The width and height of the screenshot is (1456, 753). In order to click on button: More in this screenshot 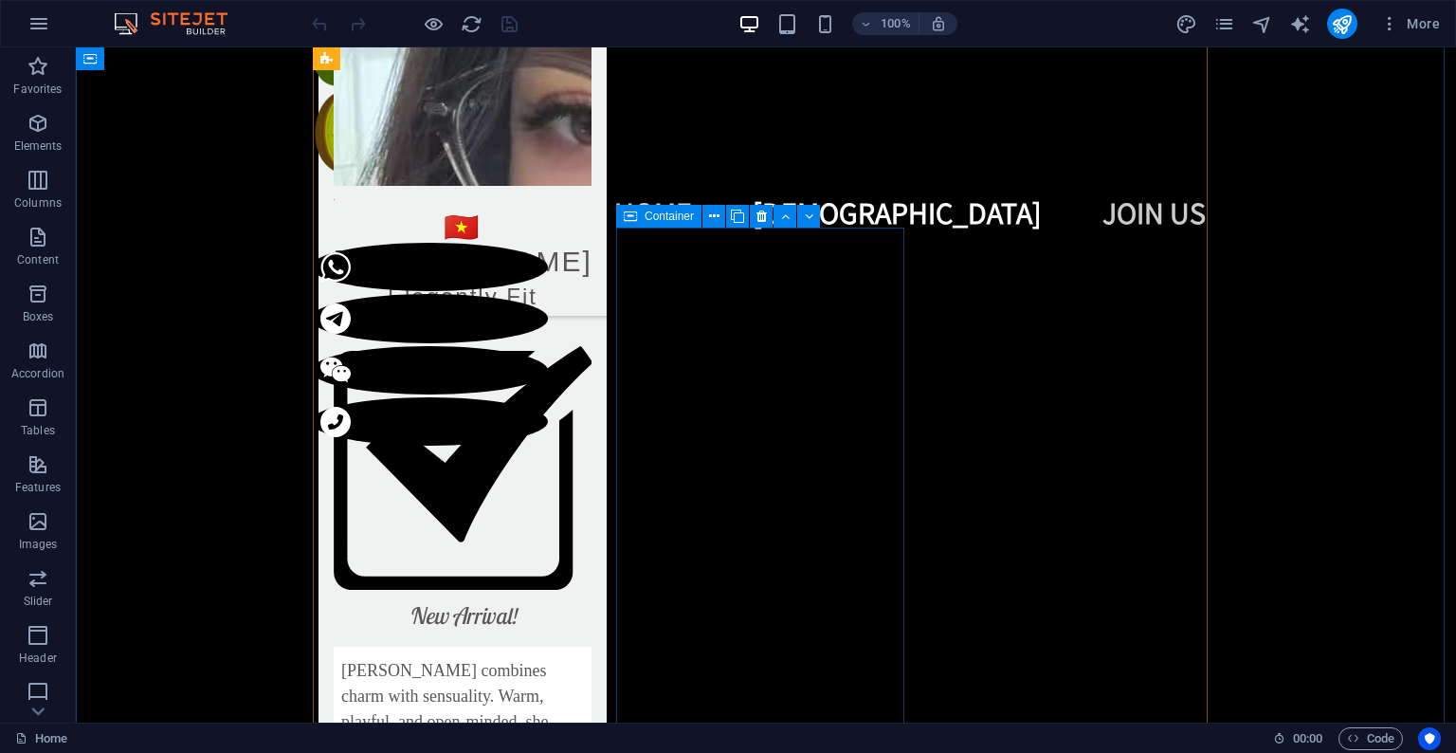, I will do `click(1409, 24)`.